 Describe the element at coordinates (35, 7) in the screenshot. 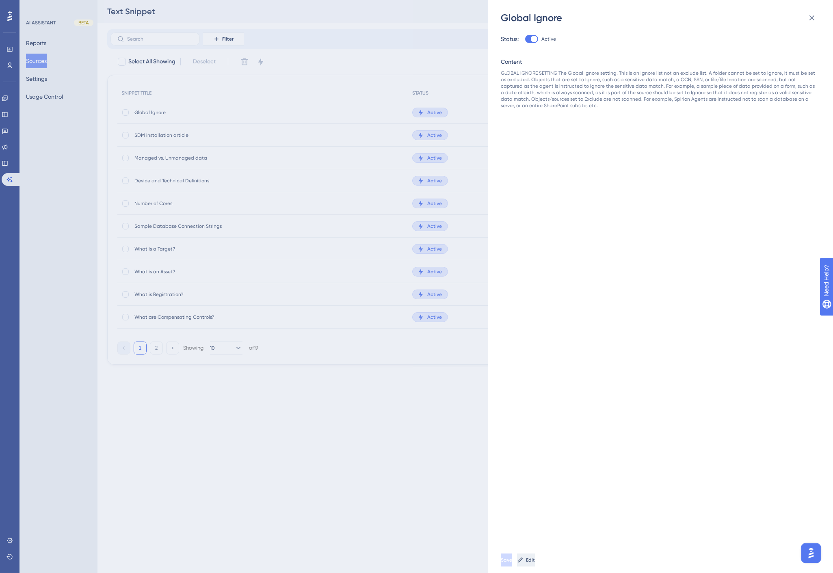

I see `span: Need Help?` at that location.